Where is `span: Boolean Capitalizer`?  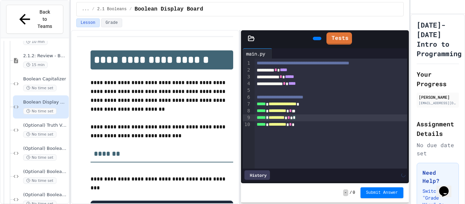
span: Boolean Capitalizer is located at coordinates (45, 79).